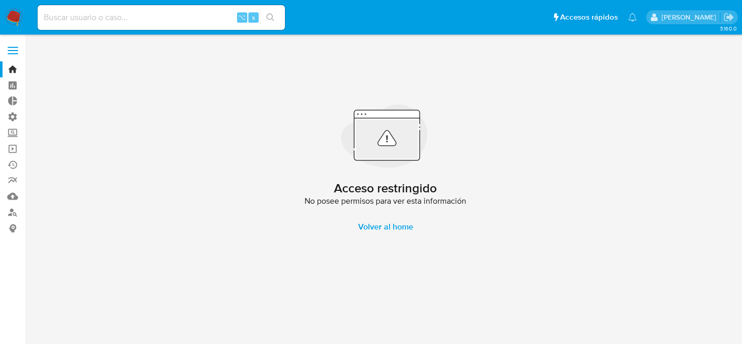 This screenshot has height=344, width=742. I want to click on p: facundo.marin@mercadolibre.com, so click(691, 17).